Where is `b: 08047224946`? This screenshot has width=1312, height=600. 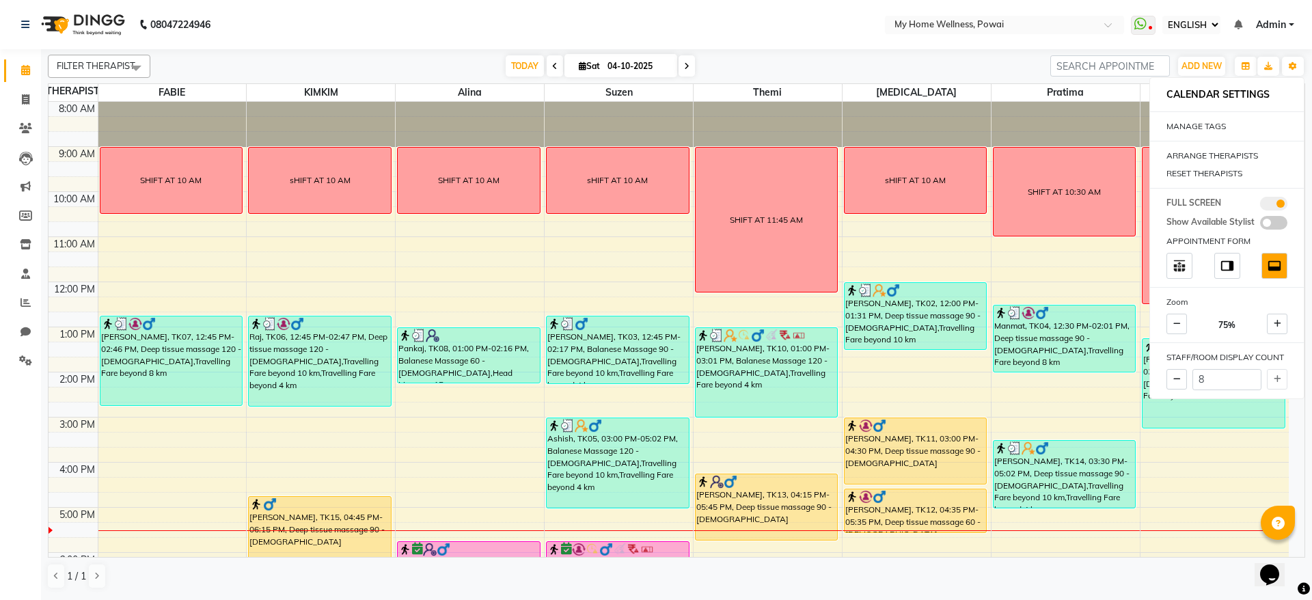
b: 08047224946 is located at coordinates (180, 25).